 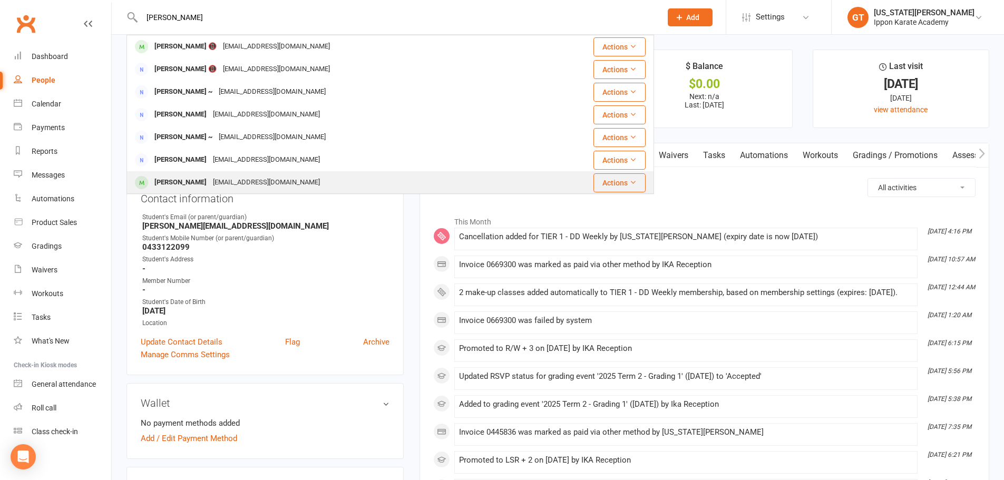 I want to click on div: General attendance, so click(x=64, y=384).